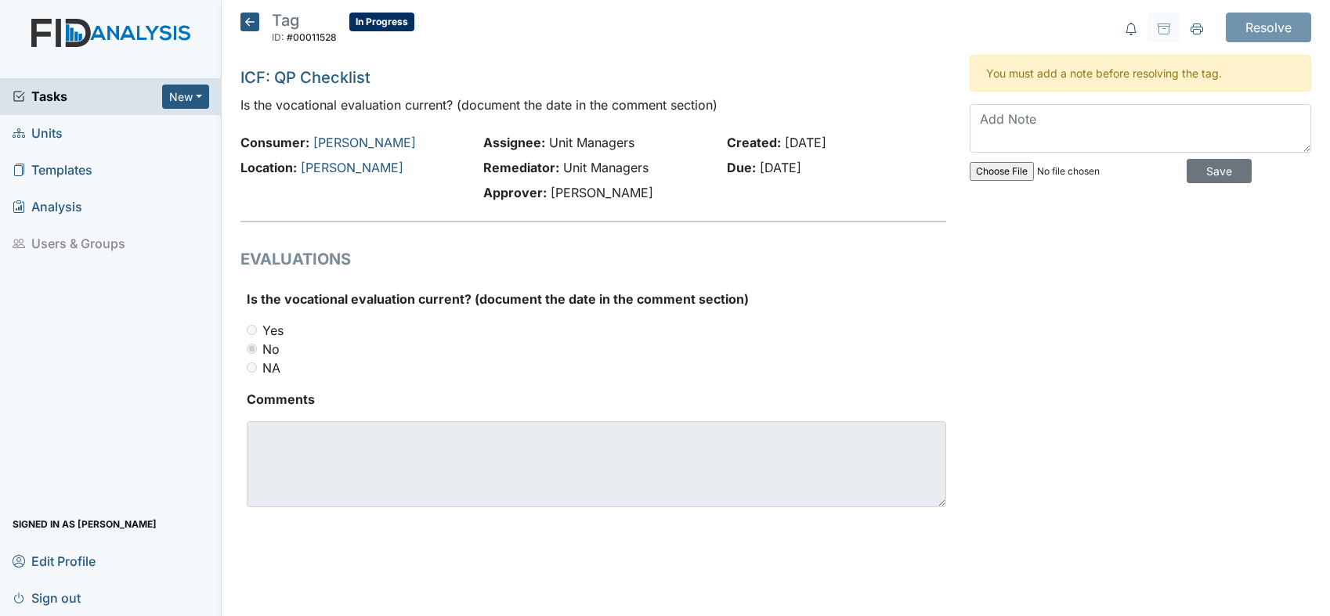 This screenshot has width=1330, height=616. Describe the element at coordinates (269, 168) in the screenshot. I see `strong: Location:` at that location.